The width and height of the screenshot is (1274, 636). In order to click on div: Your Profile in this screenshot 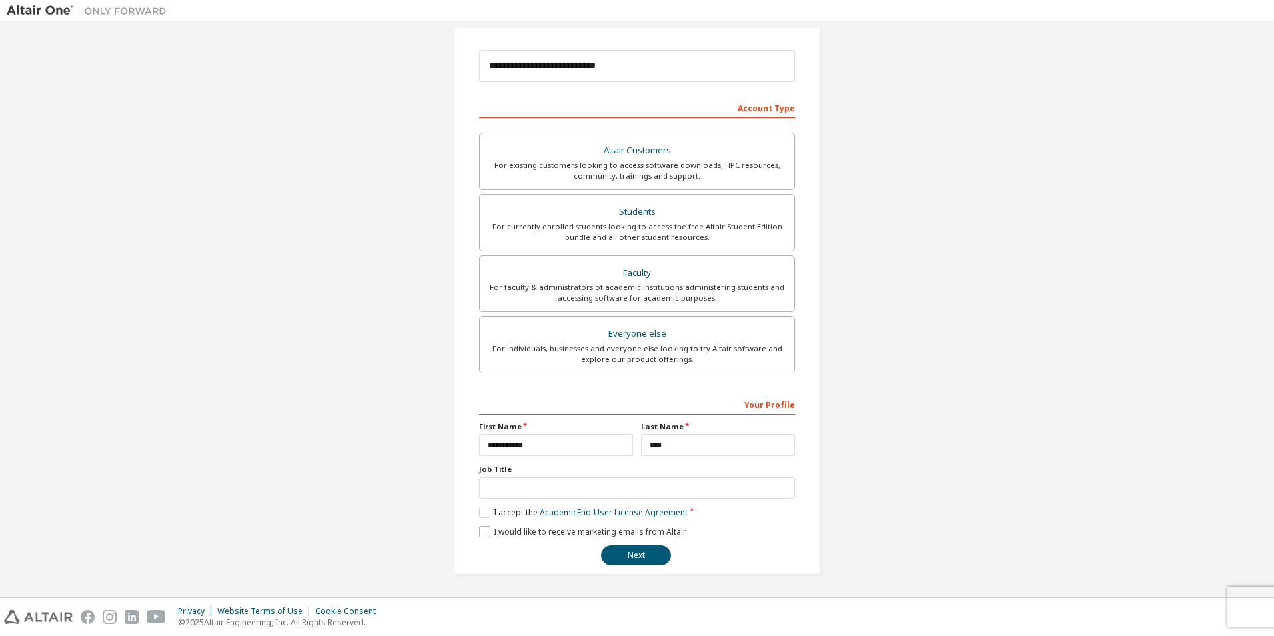, I will do `click(637, 404)`.